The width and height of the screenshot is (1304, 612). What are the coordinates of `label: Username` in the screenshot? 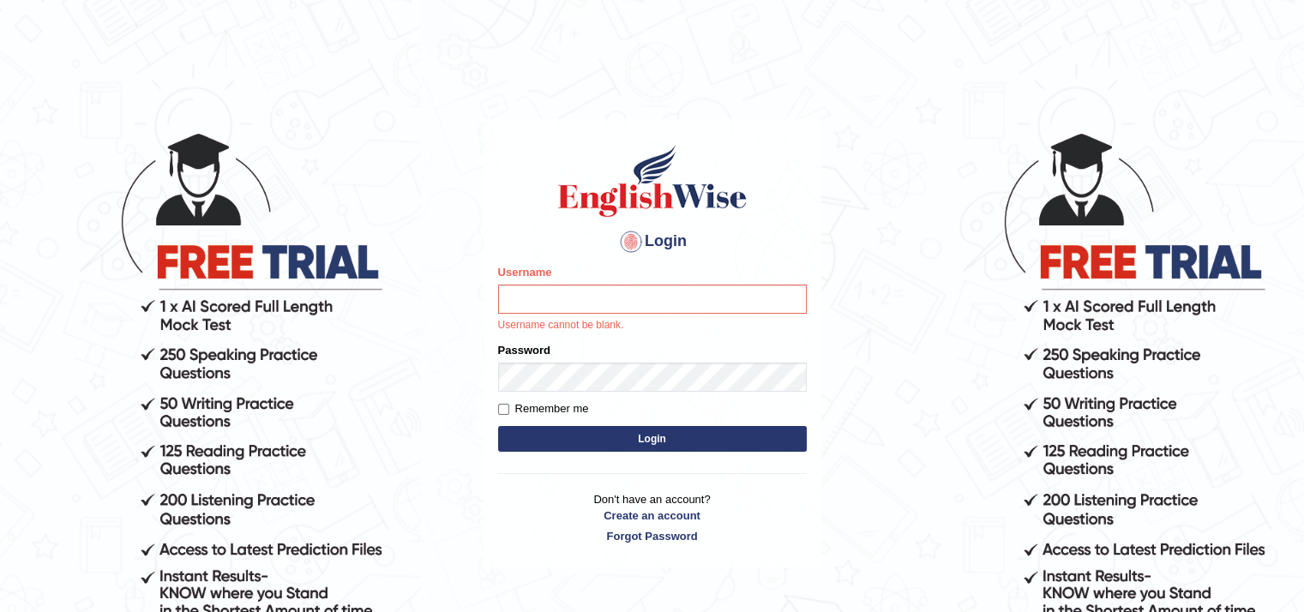 It's located at (525, 272).